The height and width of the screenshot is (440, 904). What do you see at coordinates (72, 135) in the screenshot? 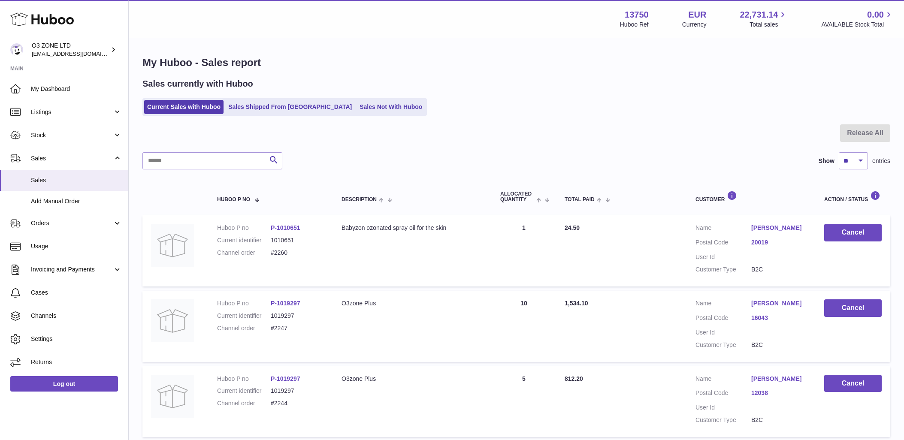
I see `span: Stock` at bounding box center [72, 135].